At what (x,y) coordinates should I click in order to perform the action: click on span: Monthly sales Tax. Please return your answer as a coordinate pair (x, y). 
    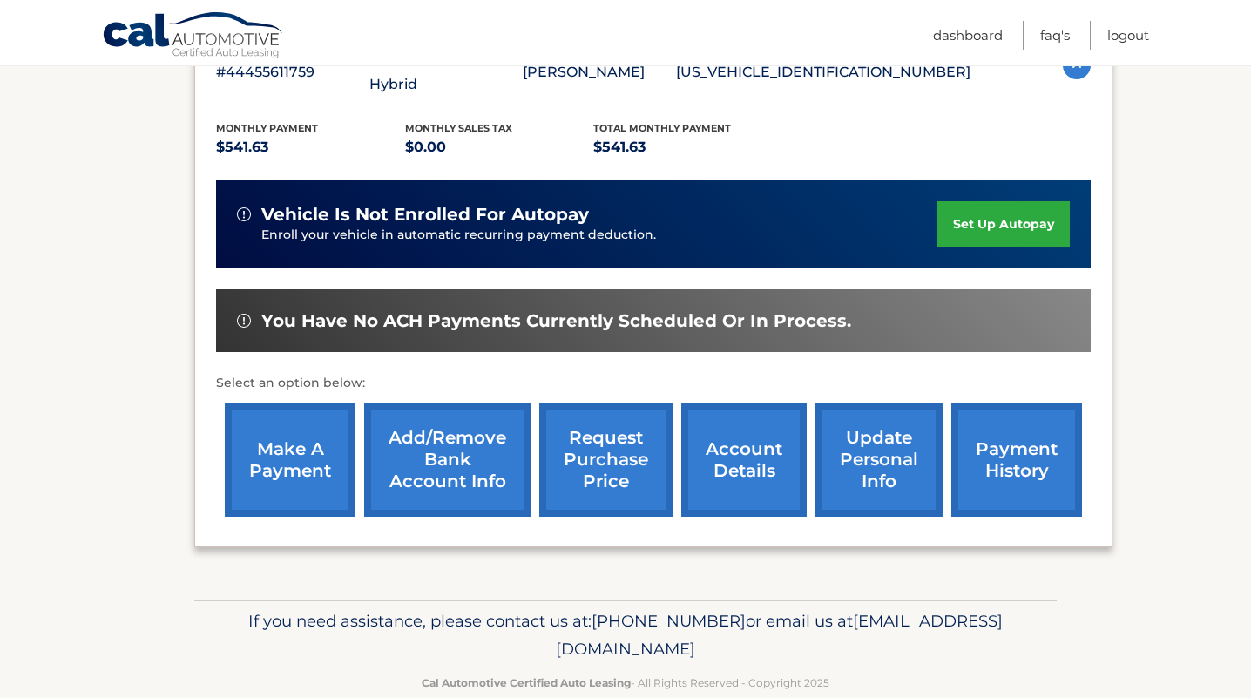
    Looking at the image, I should click on (458, 128).